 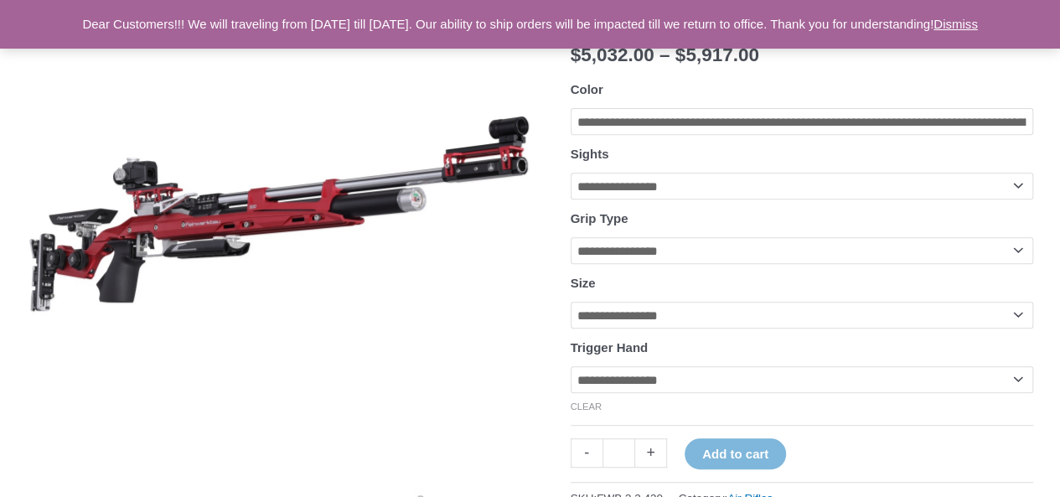 What do you see at coordinates (599, 218) in the screenshot?
I see `label: Grip Type` at bounding box center [599, 218].